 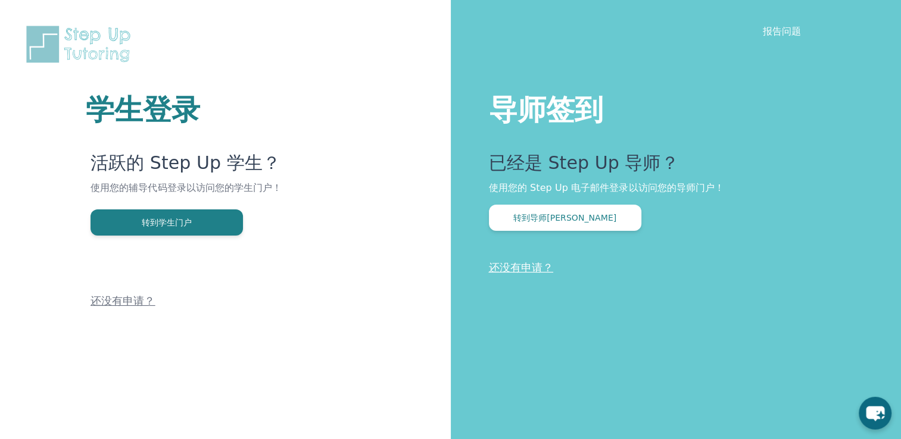 I want to click on p: 使用您的辅导代码登录以访问您的学生门户！, so click(x=199, y=195).